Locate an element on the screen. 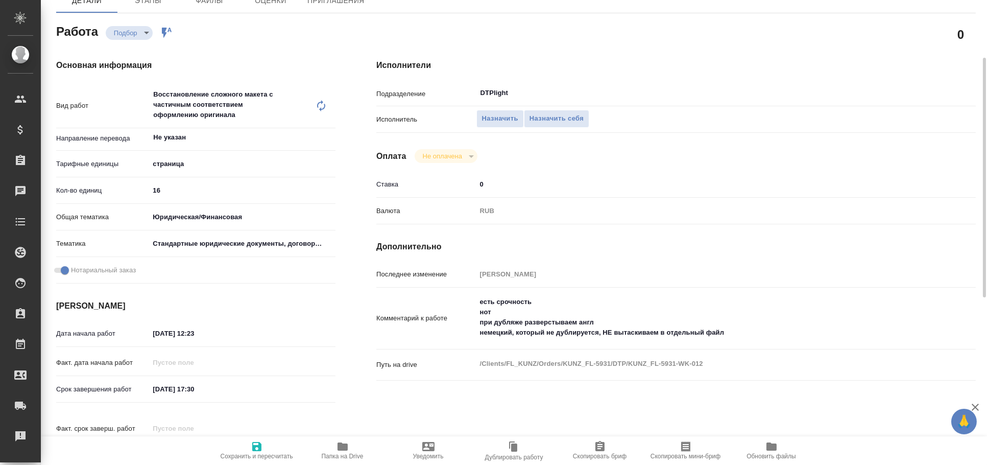 Image resolution: width=987 pixels, height=465 pixels. span: Папка на Drive is located at coordinates (343, 456).